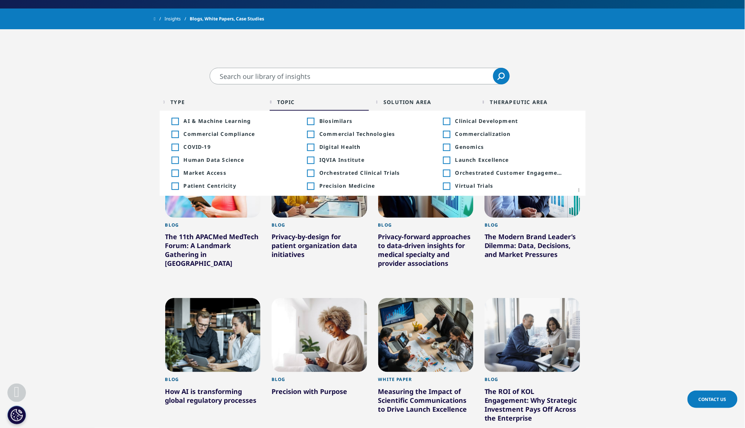 The height and width of the screenshot is (428, 745). I want to click on a: Blog How AI is transforming global regulatory processes, so click(213, 398).